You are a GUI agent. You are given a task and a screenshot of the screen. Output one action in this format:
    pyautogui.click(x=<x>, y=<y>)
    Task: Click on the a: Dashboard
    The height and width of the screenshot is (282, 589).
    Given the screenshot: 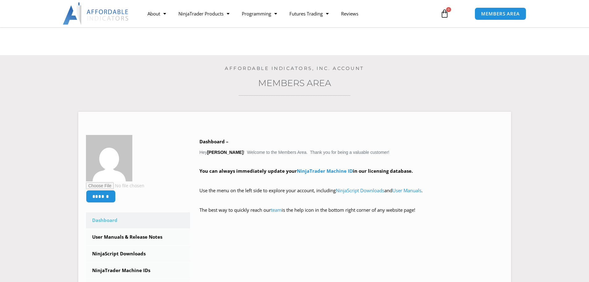 What is the action you would take?
    pyautogui.click(x=138, y=220)
    